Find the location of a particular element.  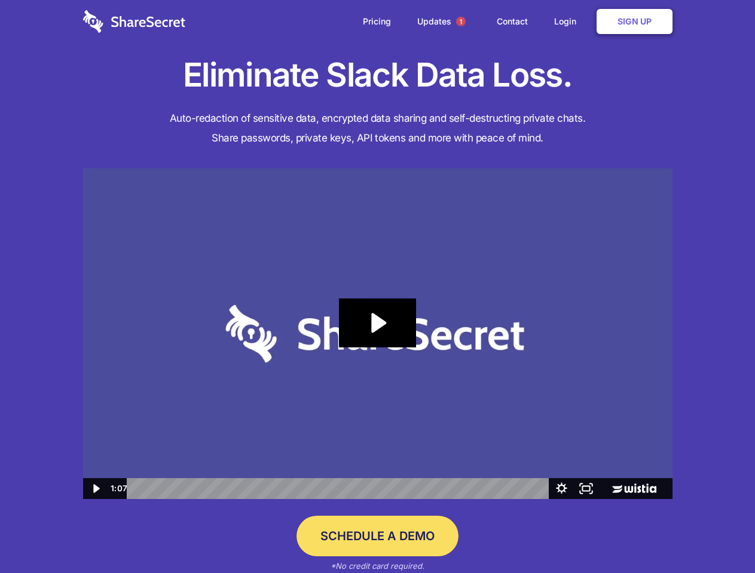

a: Pricing is located at coordinates (376, 22).